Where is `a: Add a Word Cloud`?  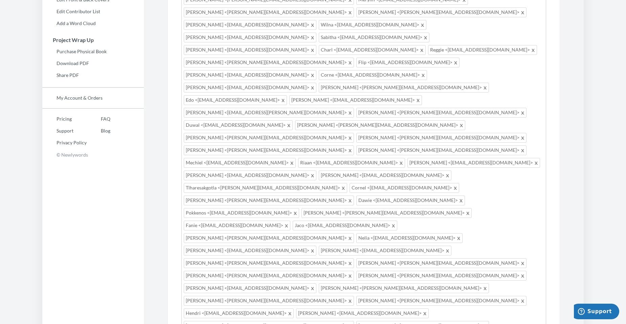 a: Add a Word Cloud is located at coordinates (93, 23).